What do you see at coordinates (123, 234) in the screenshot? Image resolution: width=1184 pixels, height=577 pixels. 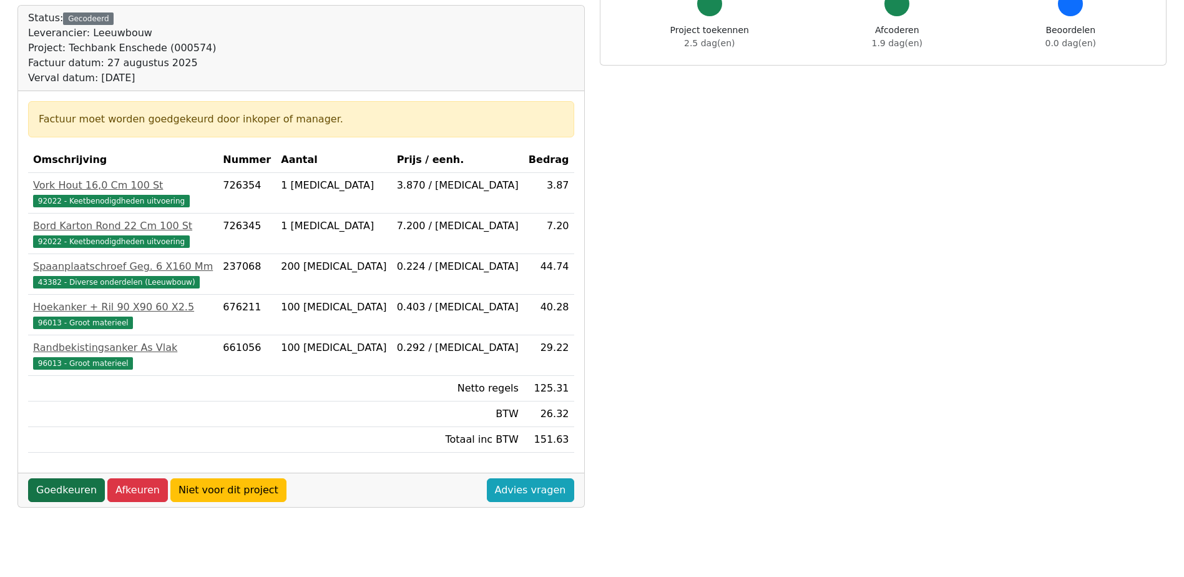 I see `a: Bord Karton Rond 22 Cm 100 St92022 - Keetbenodigdheden uitvoering` at bounding box center [123, 234].